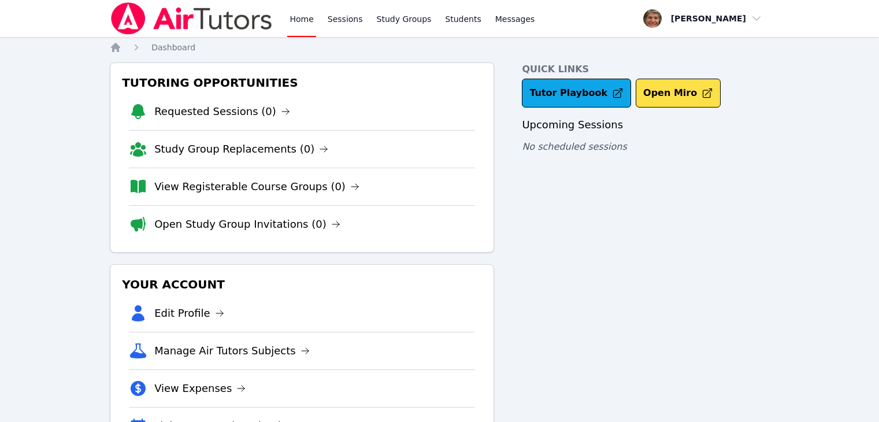 The width and height of the screenshot is (879, 422). I want to click on img: Air Tutors, so click(191, 18).